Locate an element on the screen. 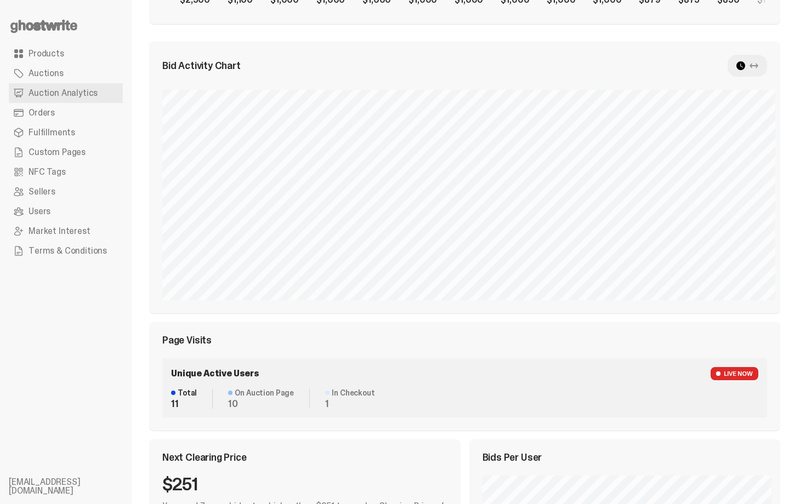  dt: On Auction Page is located at coordinates (261, 393).